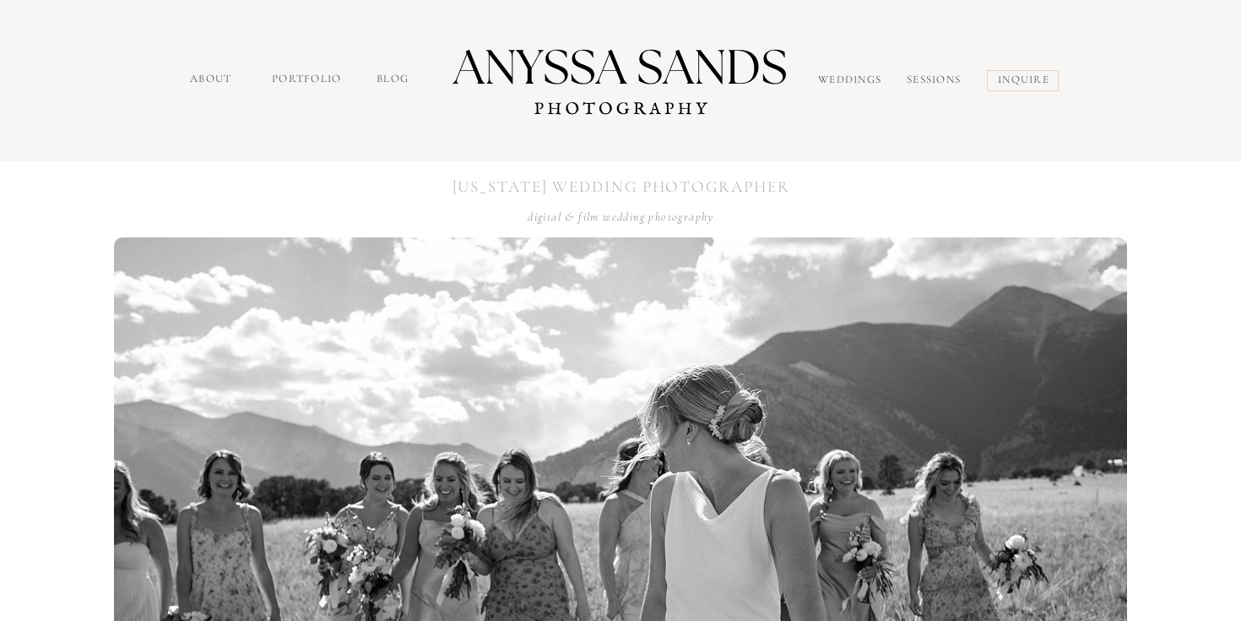 This screenshot has height=621, width=1241. What do you see at coordinates (396, 80) in the screenshot?
I see `nav: Blog` at bounding box center [396, 80].